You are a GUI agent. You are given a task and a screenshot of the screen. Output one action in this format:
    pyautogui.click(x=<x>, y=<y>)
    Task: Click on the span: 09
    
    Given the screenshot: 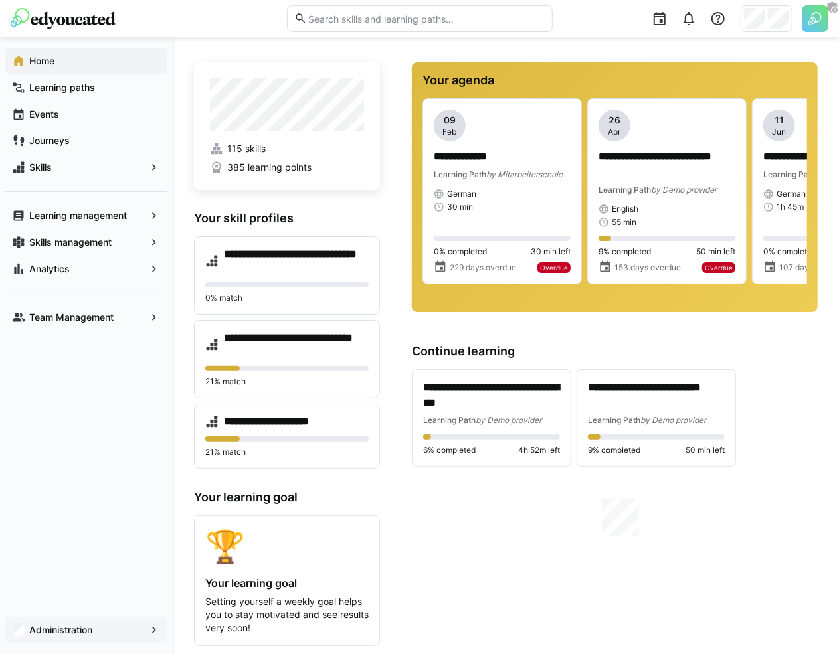 What is the action you would take?
    pyautogui.click(x=450, y=120)
    